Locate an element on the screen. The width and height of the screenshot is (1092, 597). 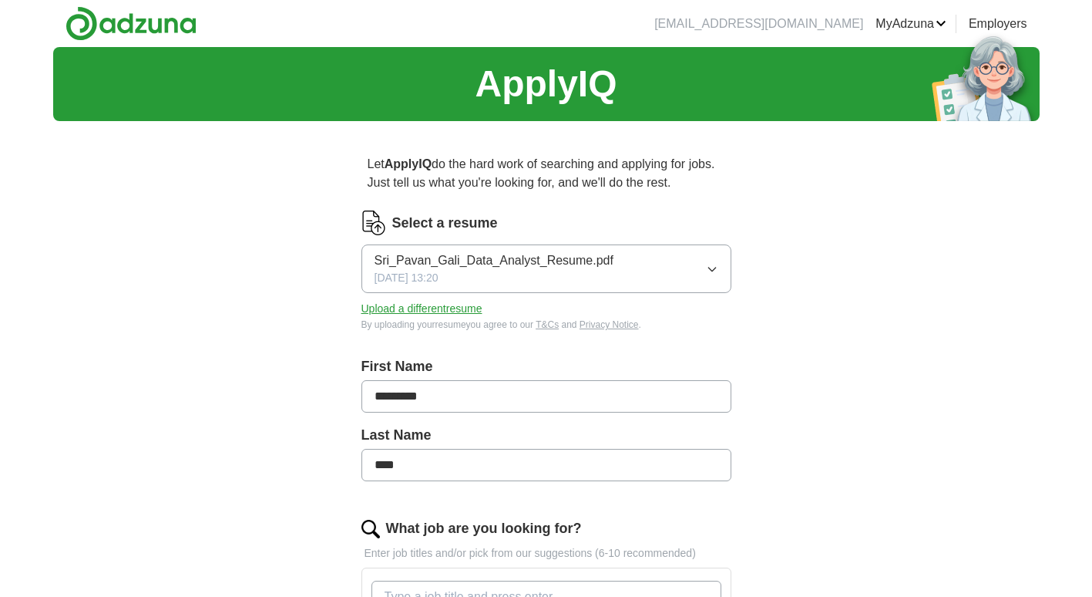
img: CV Icon is located at coordinates (374, 223).